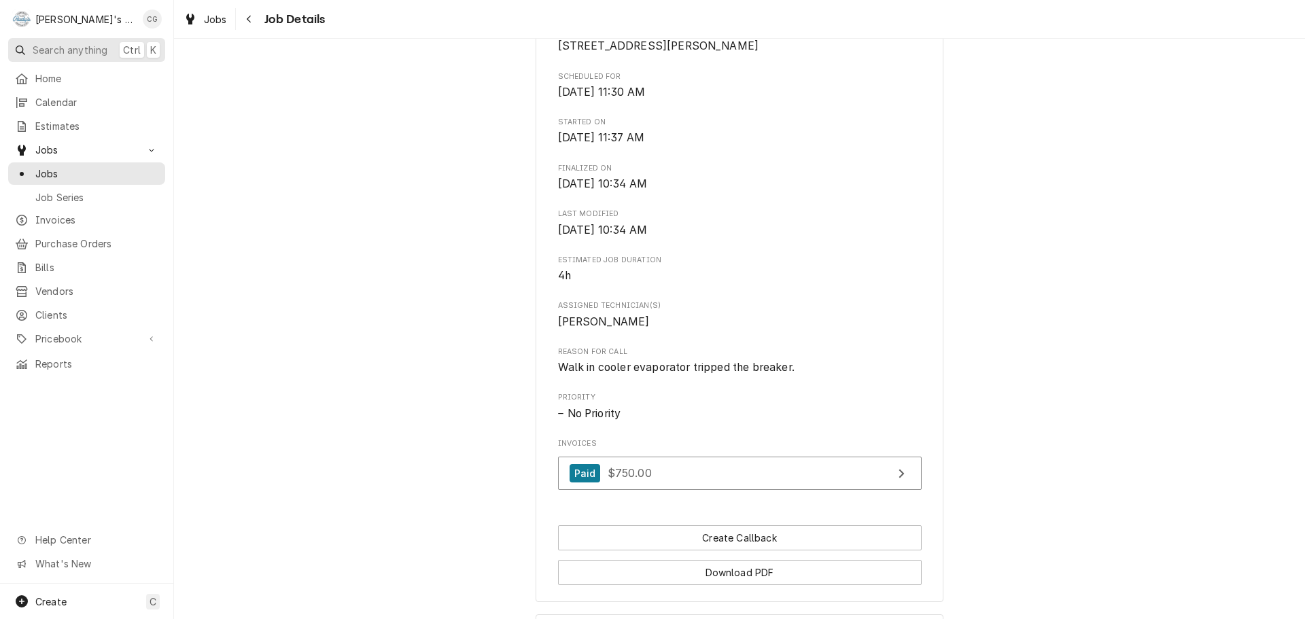  Describe the element at coordinates (22, 19) in the screenshot. I see `div: R` at that location.